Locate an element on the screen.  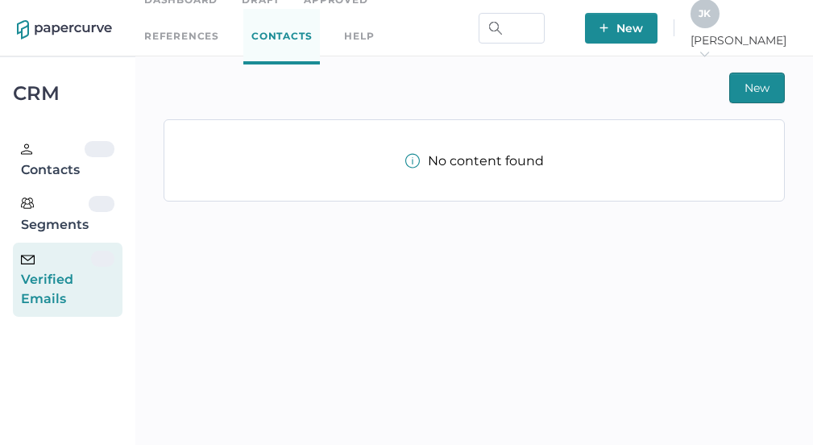
div: CRM is located at coordinates (68, 93).